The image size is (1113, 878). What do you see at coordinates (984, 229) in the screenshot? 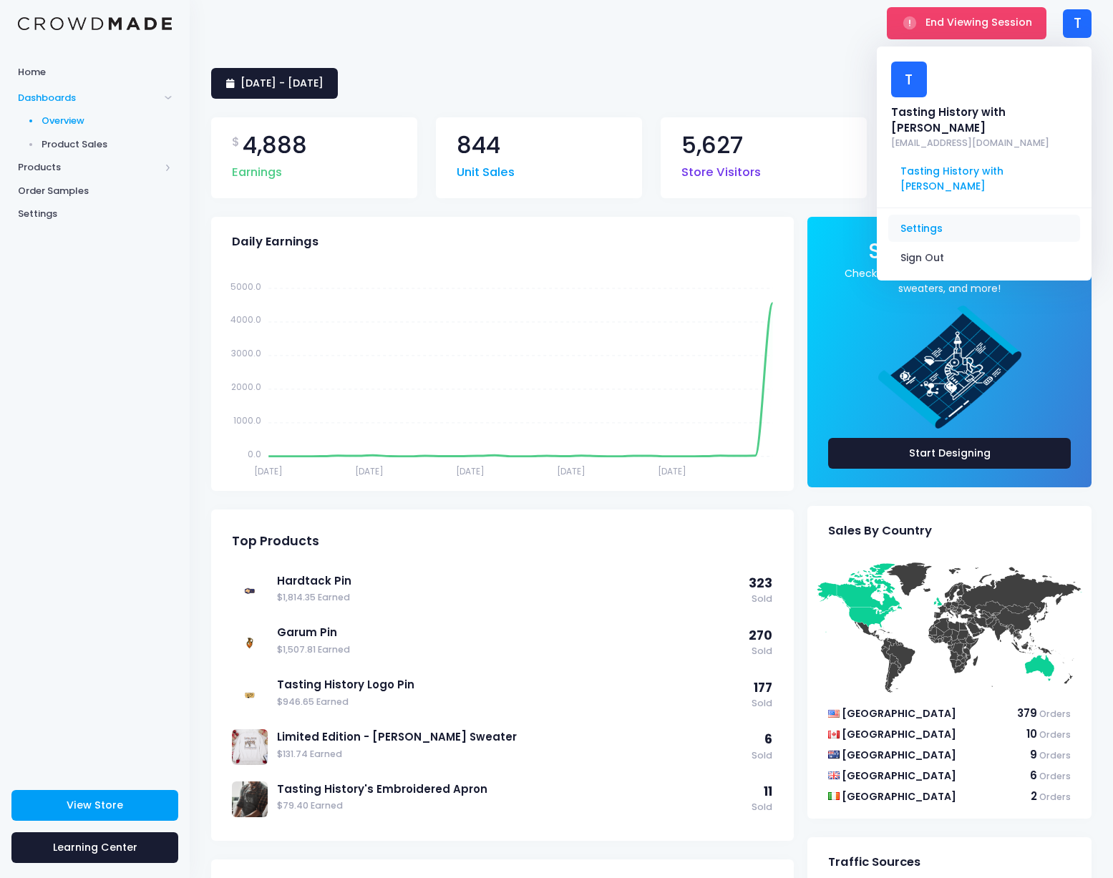
I see `a: Settings` at bounding box center [984, 229].